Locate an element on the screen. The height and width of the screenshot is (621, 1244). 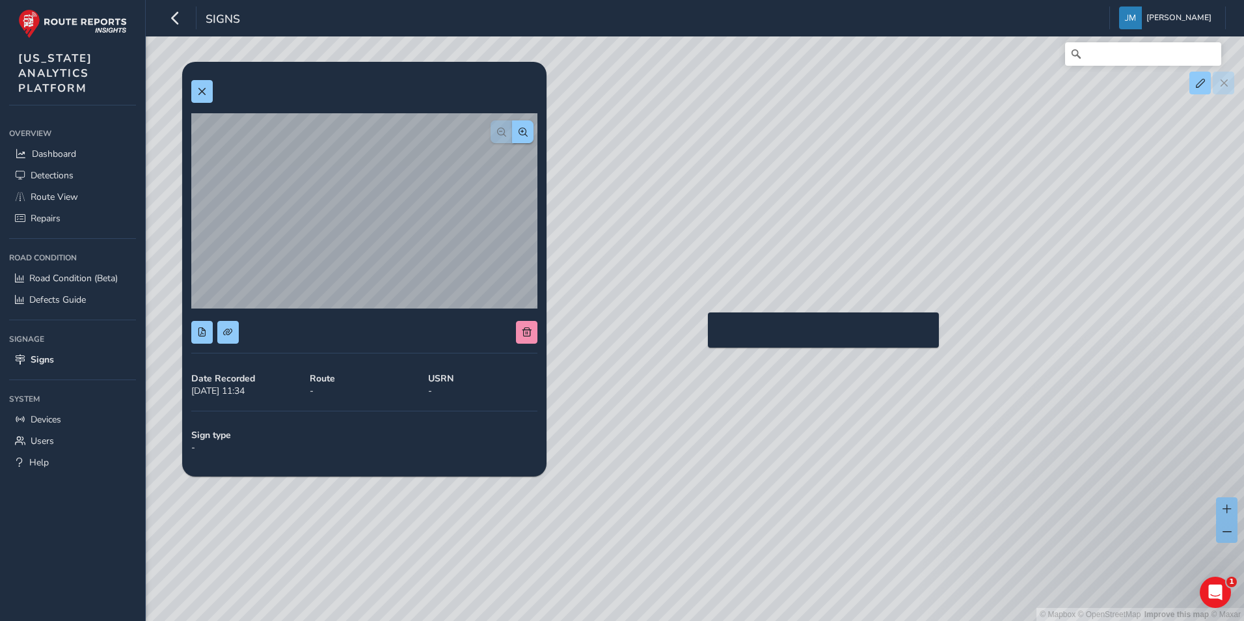
a: Signs is located at coordinates (72, 359).